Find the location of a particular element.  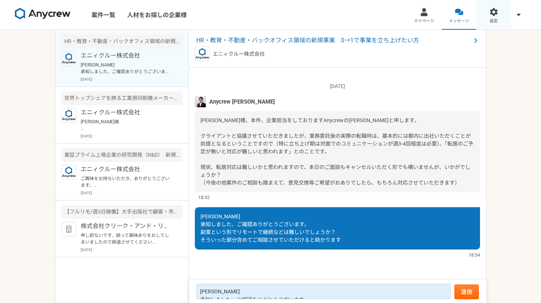

span: メッセージ is located at coordinates (459, 21).